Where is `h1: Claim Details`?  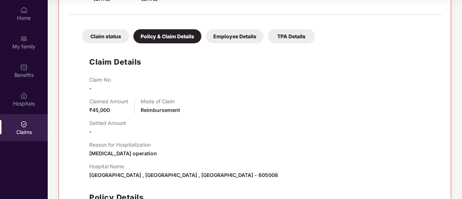 h1: Claim Details is located at coordinates (115, 62).